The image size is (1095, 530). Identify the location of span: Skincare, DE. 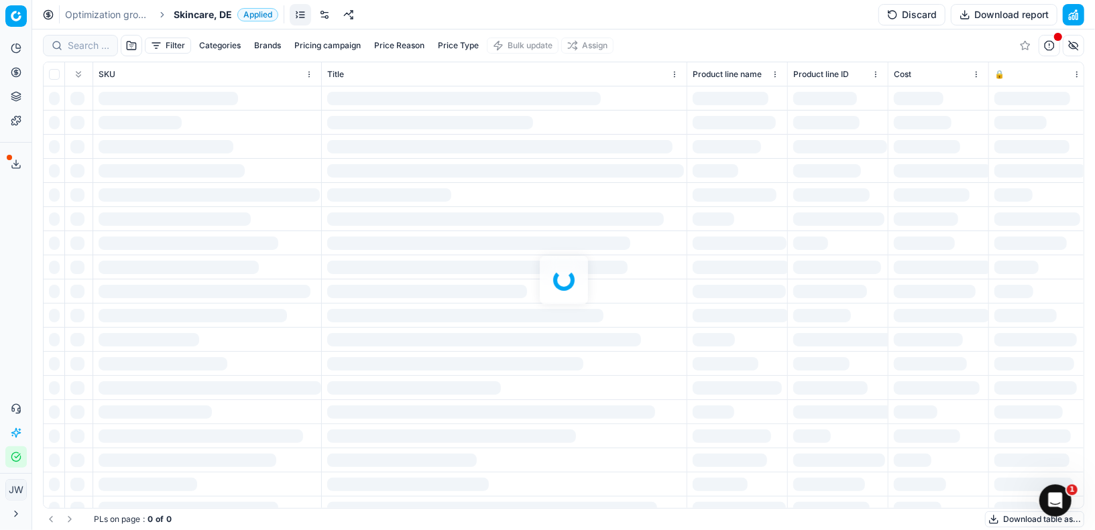
(203, 15).